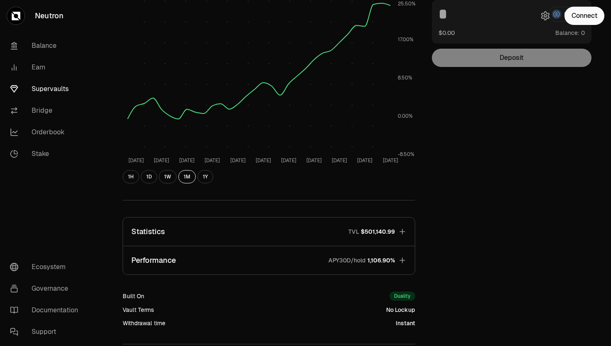 This screenshot has width=611, height=346. What do you see at coordinates (148, 231) in the screenshot?
I see `p: Statistics` at bounding box center [148, 231].